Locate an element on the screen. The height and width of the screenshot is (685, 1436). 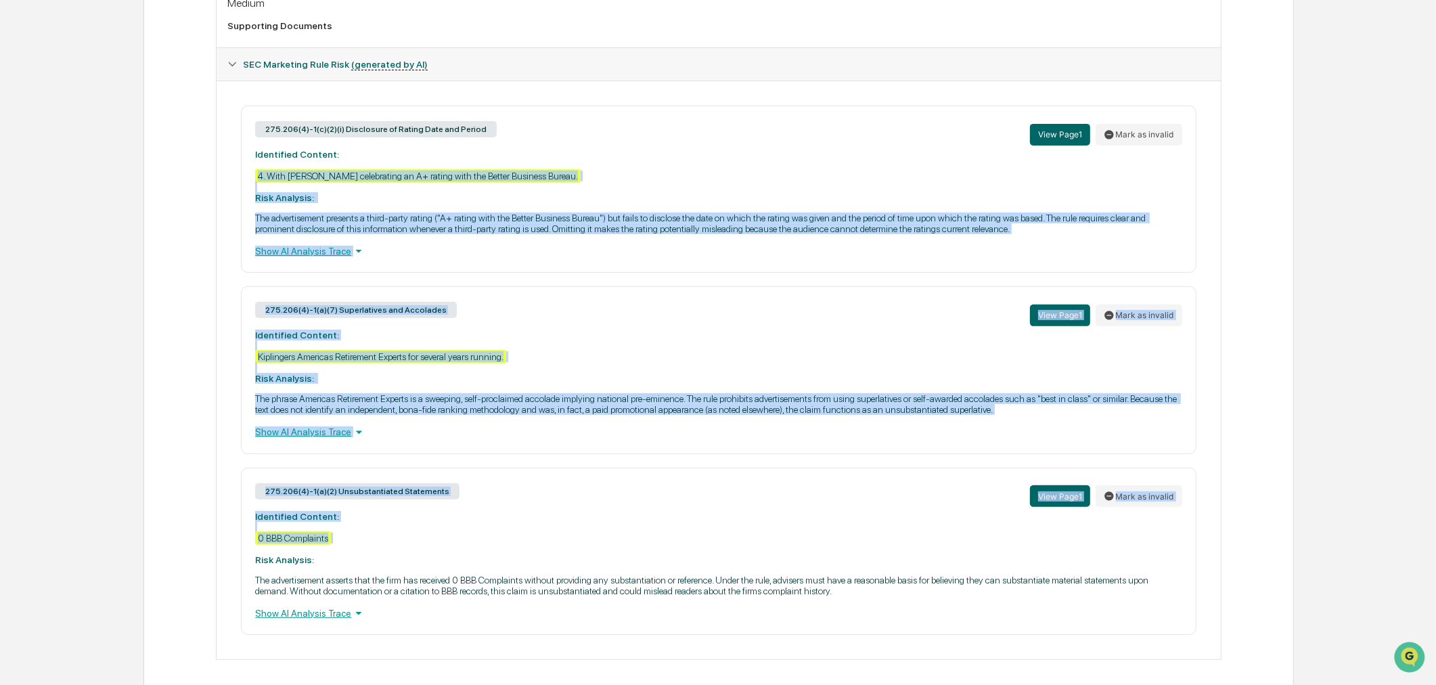
button: Start new chat is located at coordinates (238, 116).